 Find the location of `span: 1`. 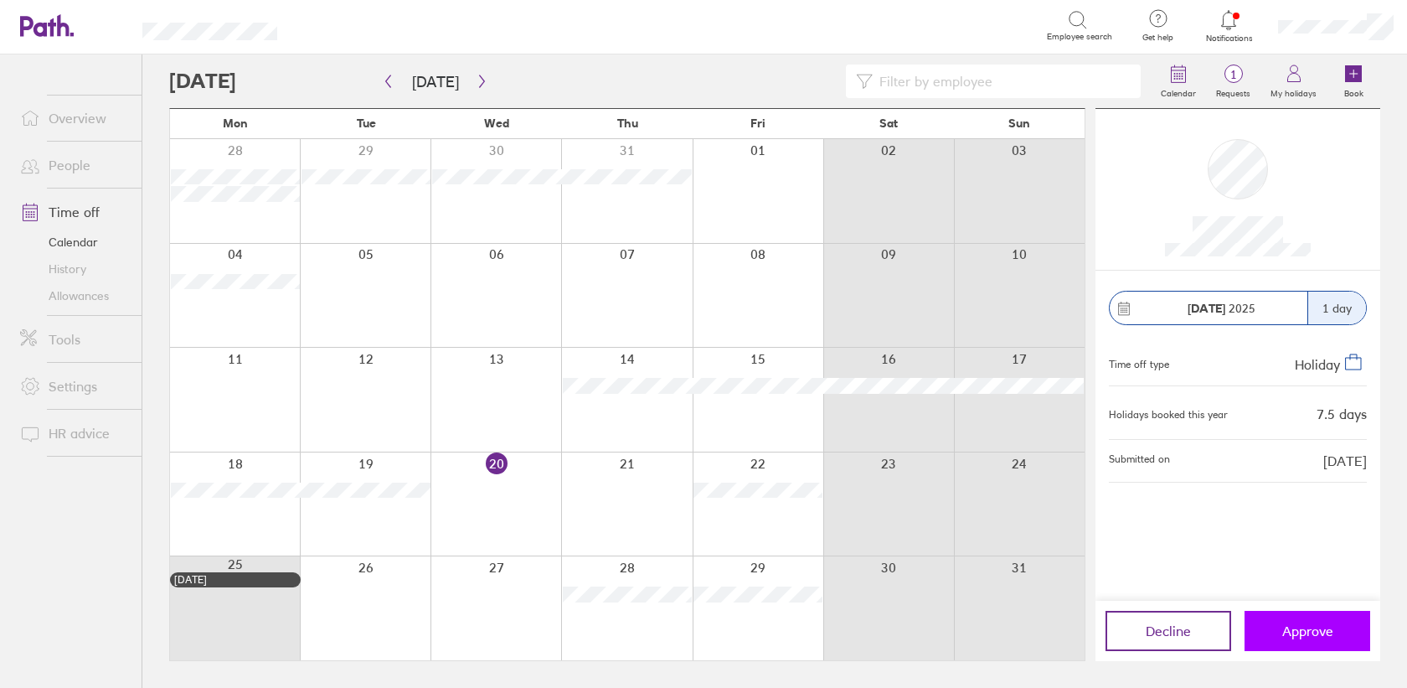

span: 1 is located at coordinates (1233, 75).